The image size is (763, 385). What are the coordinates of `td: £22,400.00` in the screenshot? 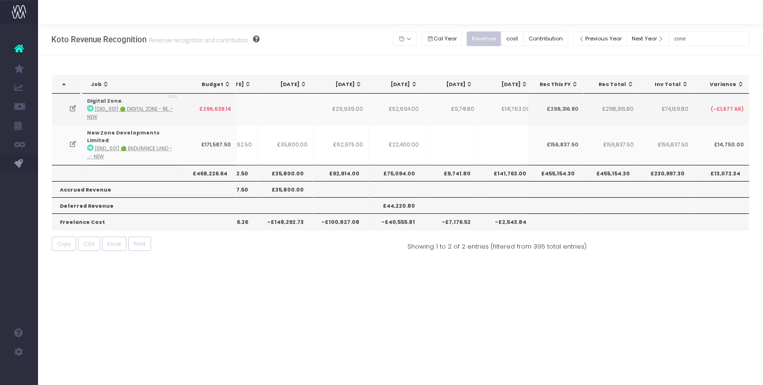 It's located at (397, 145).